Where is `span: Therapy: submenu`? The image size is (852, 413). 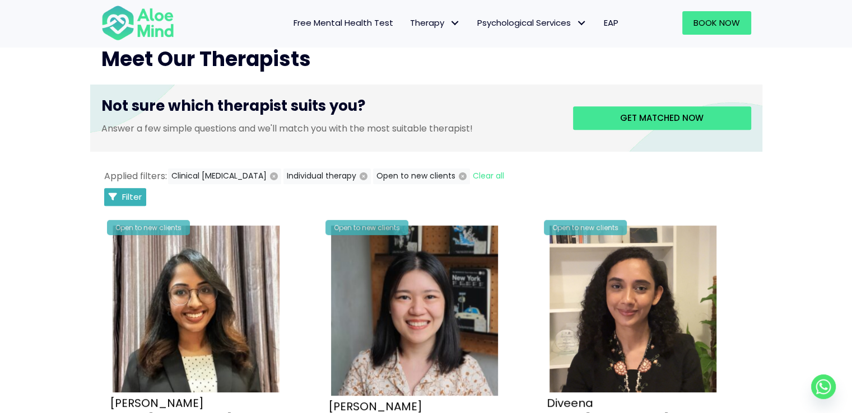 span: Therapy: submenu is located at coordinates (455, 23).